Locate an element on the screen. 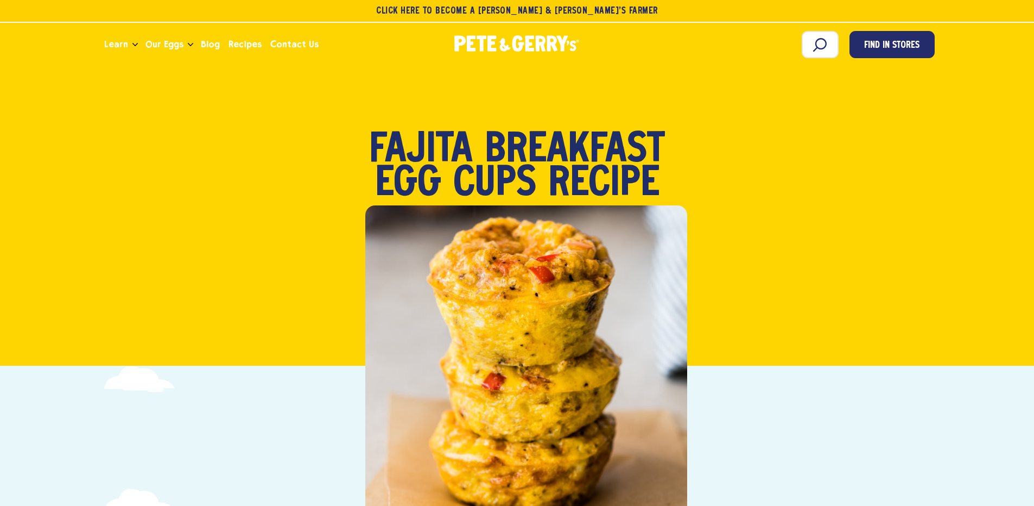 The width and height of the screenshot is (1034, 506). span: Contact Us is located at coordinates (294, 44).